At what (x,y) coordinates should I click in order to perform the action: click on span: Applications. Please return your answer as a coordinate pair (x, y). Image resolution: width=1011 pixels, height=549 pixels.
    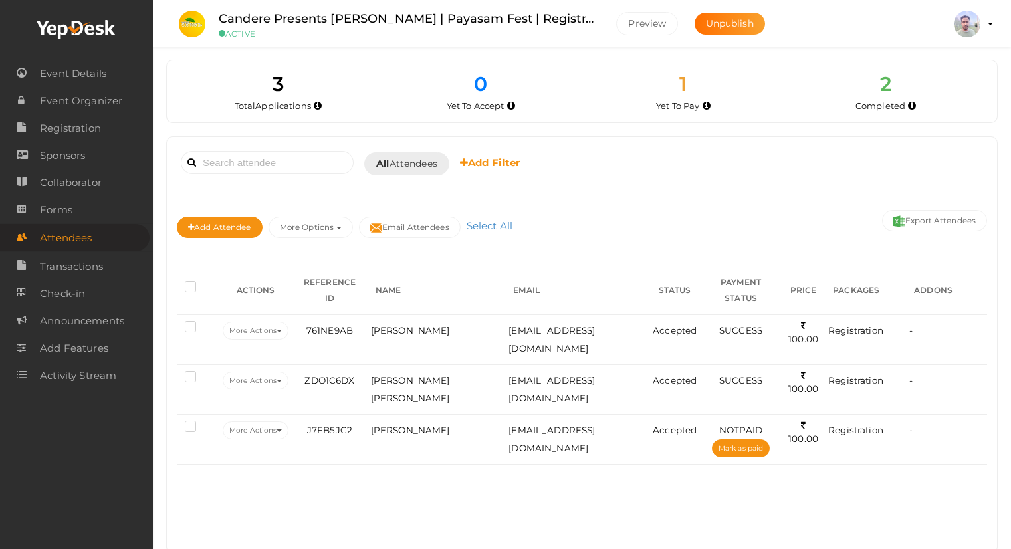
    Looking at the image, I should click on (283, 106).